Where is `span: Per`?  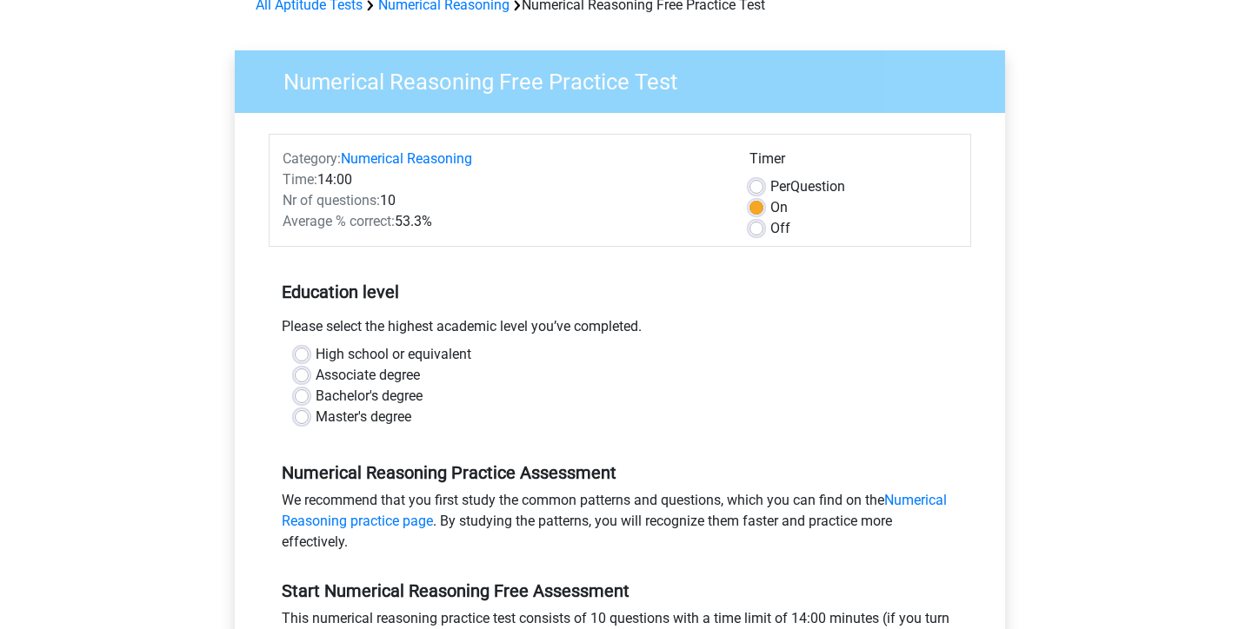
span: Per is located at coordinates (780, 186).